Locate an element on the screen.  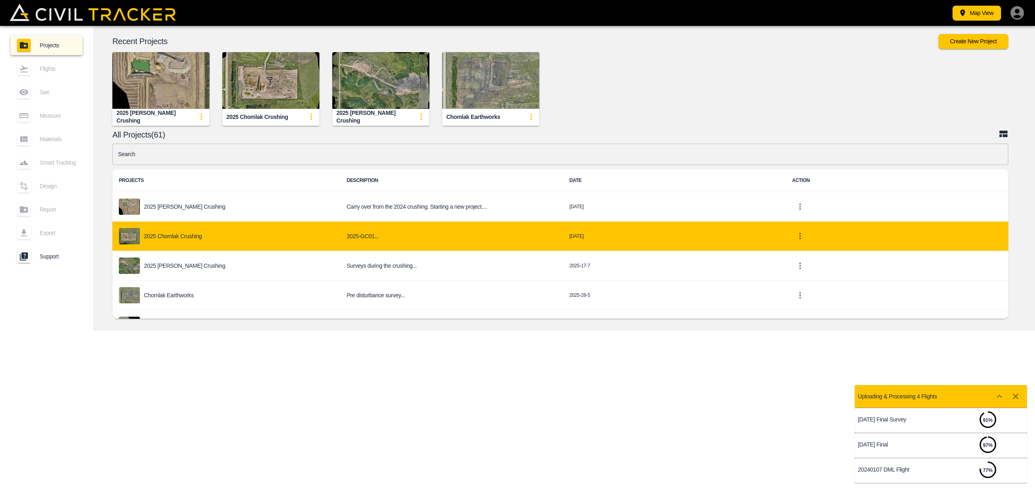
p: 20240107 DML Flight is located at coordinates (899, 469).